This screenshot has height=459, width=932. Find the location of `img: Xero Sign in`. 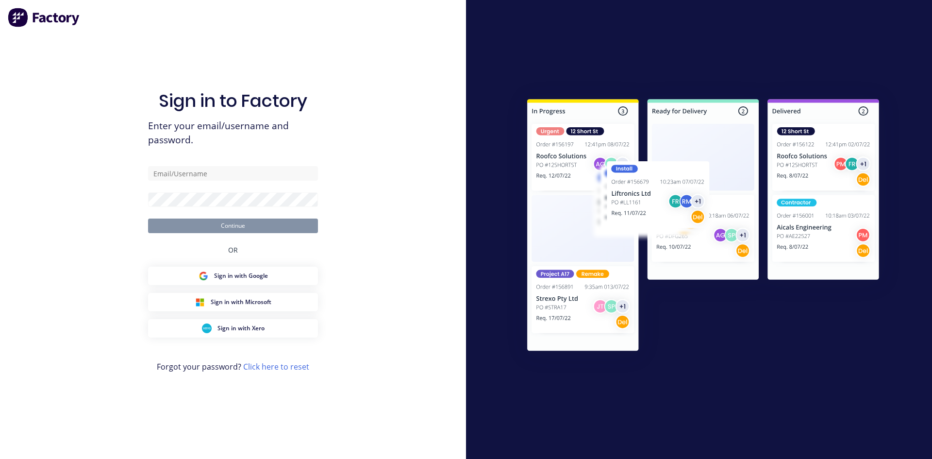

img: Xero Sign in is located at coordinates (207, 328).